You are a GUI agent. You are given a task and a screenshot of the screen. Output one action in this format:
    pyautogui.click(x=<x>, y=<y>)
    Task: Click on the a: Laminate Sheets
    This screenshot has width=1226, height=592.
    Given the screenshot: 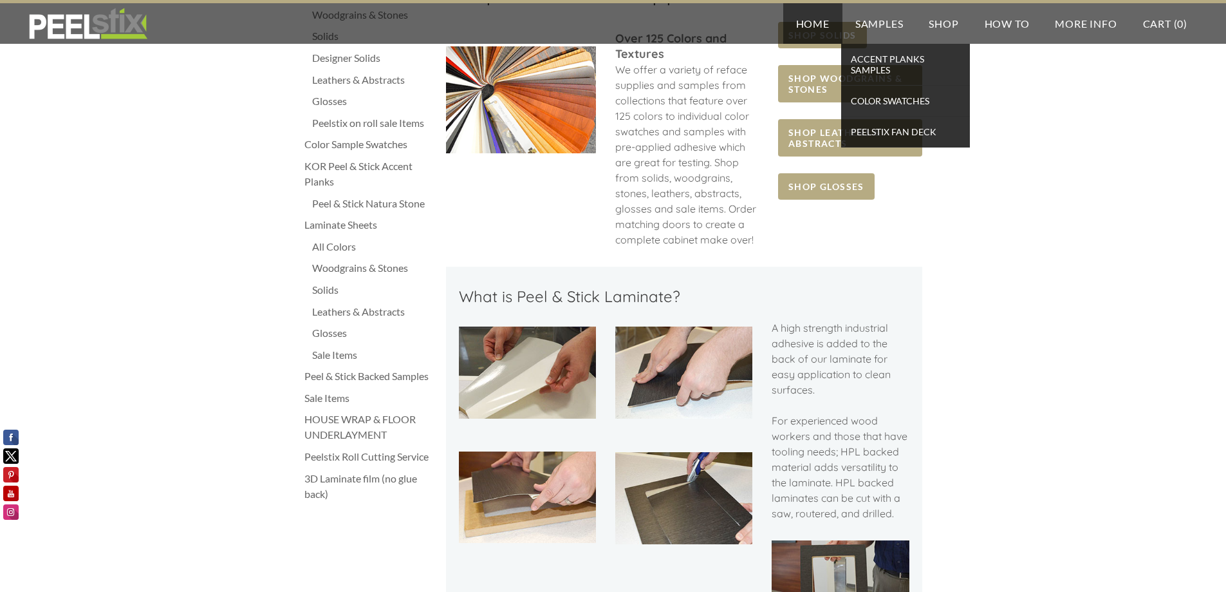 What is the action you would take?
    pyautogui.click(x=369, y=225)
    